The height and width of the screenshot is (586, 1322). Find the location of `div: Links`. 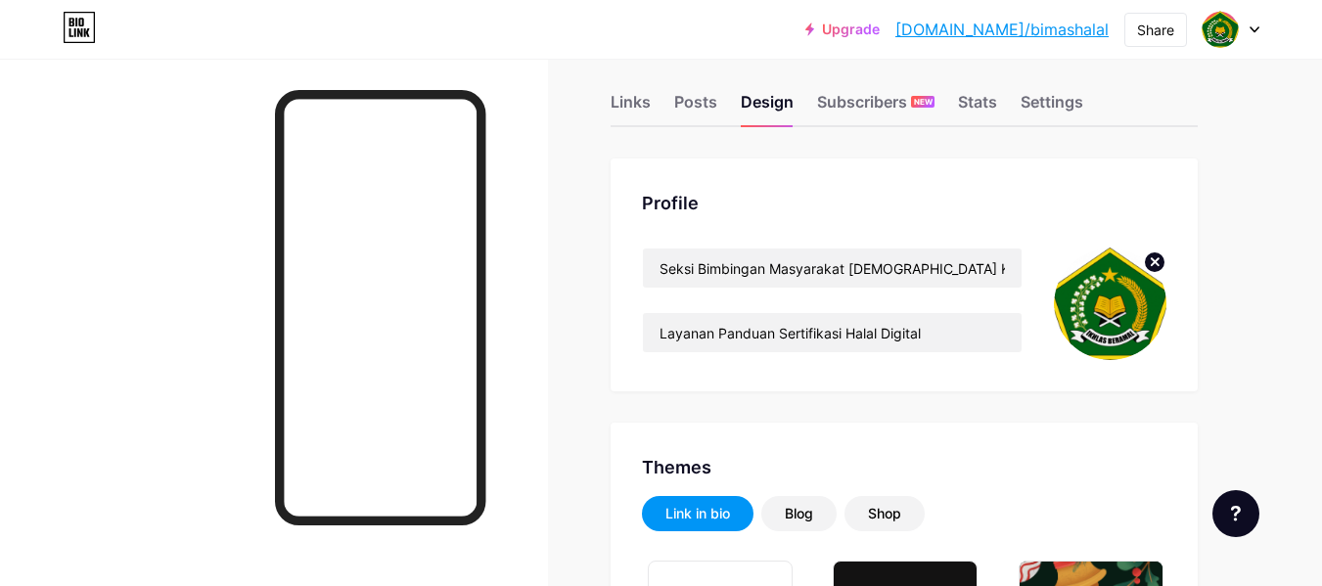

div: Links is located at coordinates (630, 108).